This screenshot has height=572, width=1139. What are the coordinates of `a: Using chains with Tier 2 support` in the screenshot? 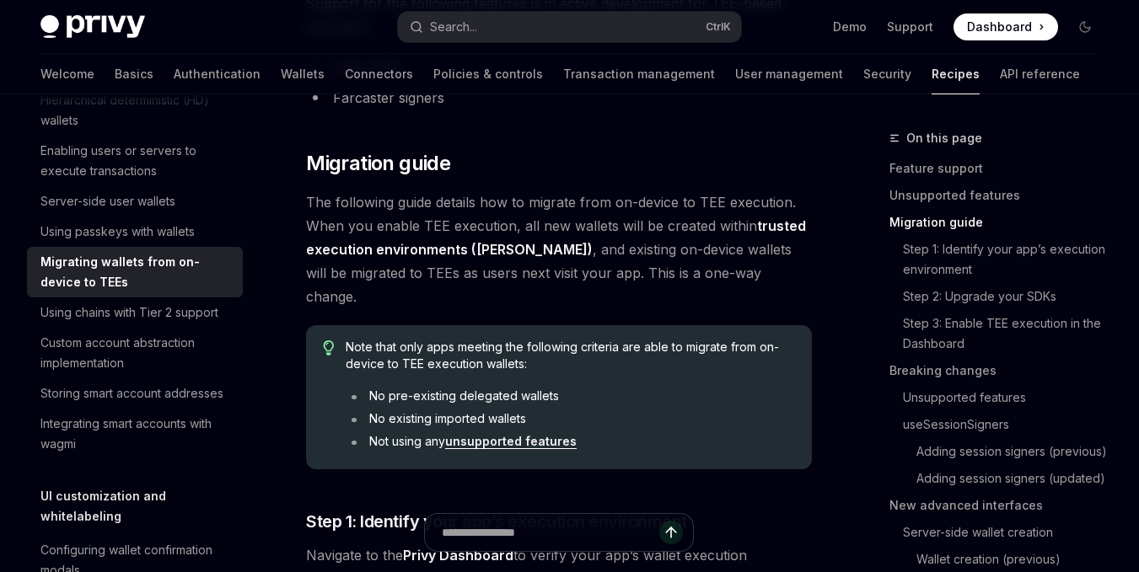 It's located at (135, 313).